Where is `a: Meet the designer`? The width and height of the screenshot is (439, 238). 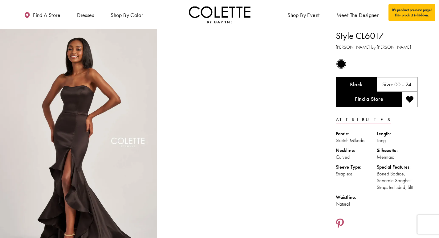
a: Meet the designer is located at coordinates (357, 14).